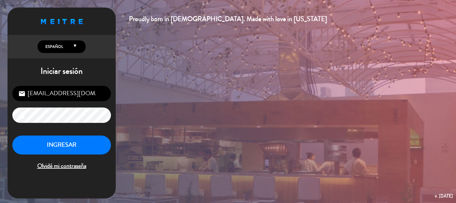 This screenshot has width=456, height=203. What do you see at coordinates (22, 94) in the screenshot?
I see `i: email` at bounding box center [22, 94].